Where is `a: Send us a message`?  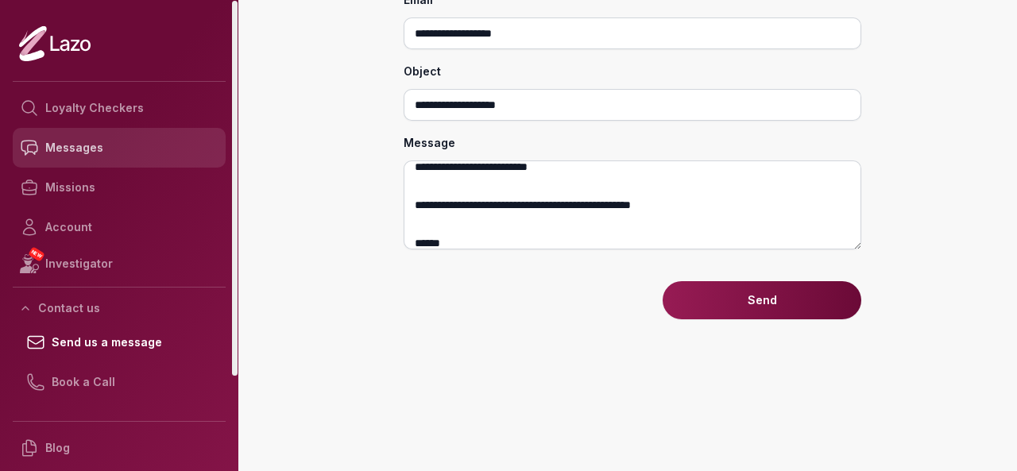 a: Send us a message is located at coordinates (119, 342).